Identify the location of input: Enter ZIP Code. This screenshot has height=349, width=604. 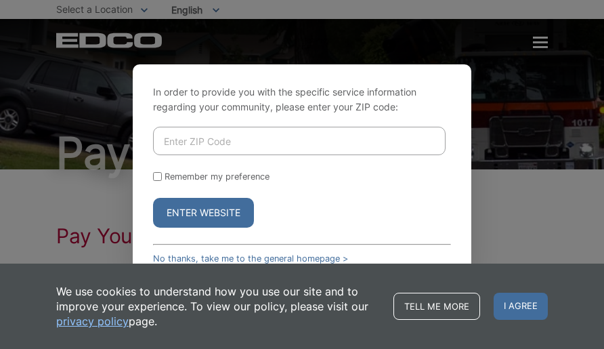
(299, 141).